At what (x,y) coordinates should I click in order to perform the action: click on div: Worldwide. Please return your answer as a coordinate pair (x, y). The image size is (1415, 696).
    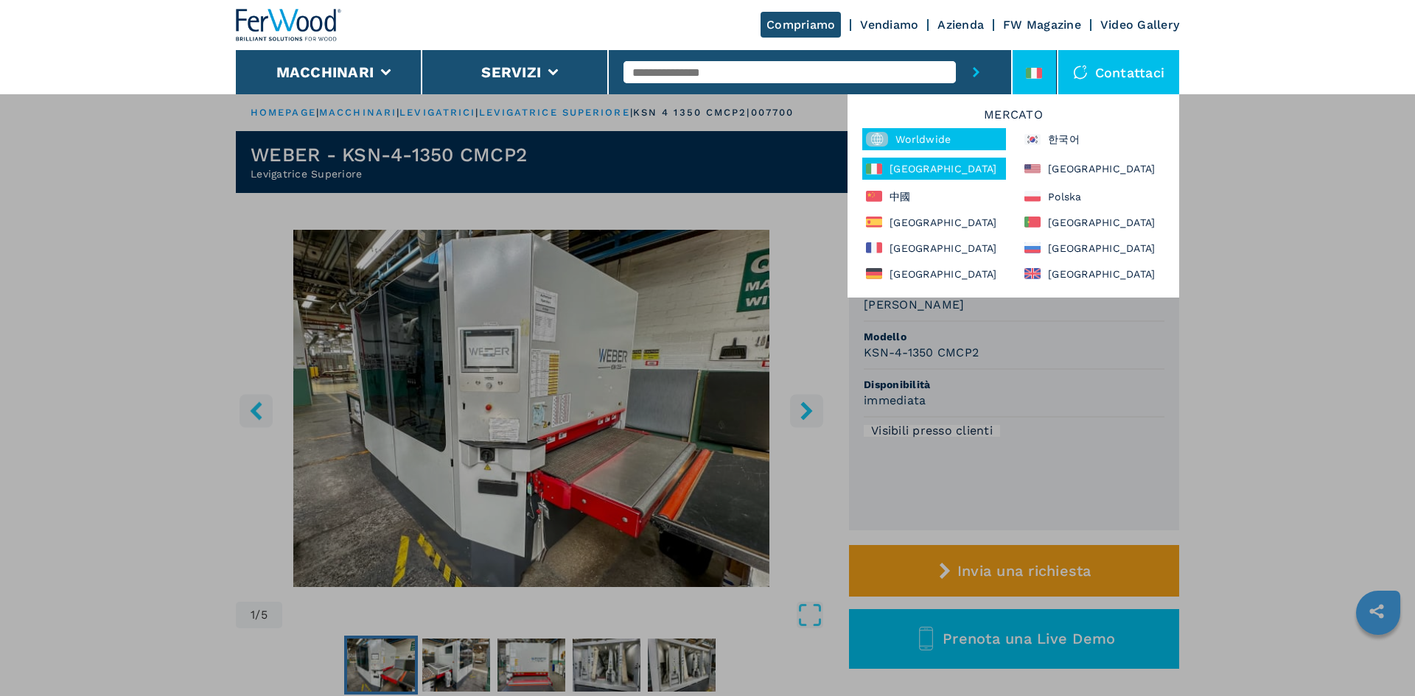
    Looking at the image, I should click on (934, 139).